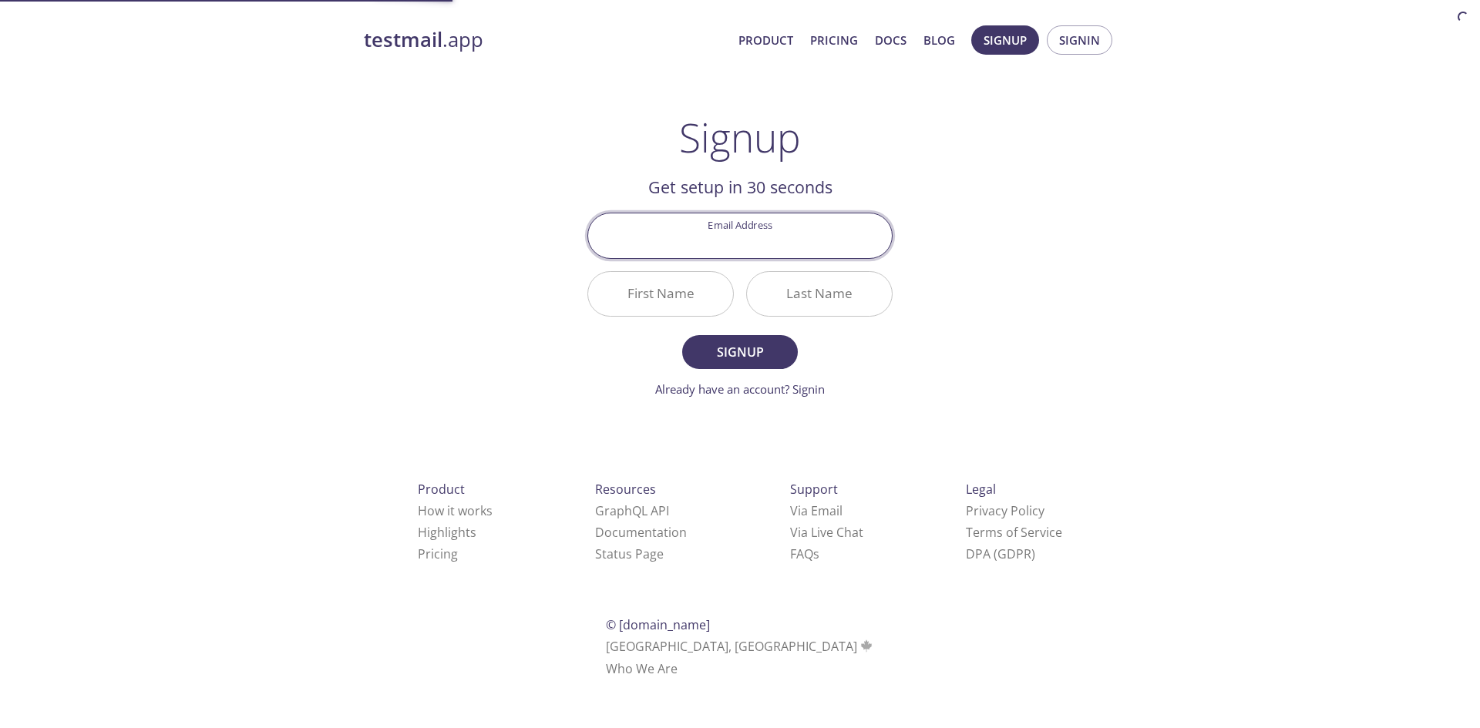  Describe the element at coordinates (740, 389) in the screenshot. I see `a: Already have an account? Signin` at that location.